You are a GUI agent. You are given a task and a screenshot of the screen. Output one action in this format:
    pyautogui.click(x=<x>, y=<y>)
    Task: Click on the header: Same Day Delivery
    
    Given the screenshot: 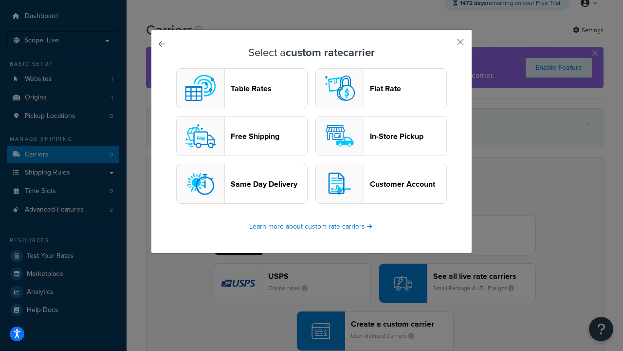 What is the action you would take?
    pyautogui.click(x=269, y=184)
    